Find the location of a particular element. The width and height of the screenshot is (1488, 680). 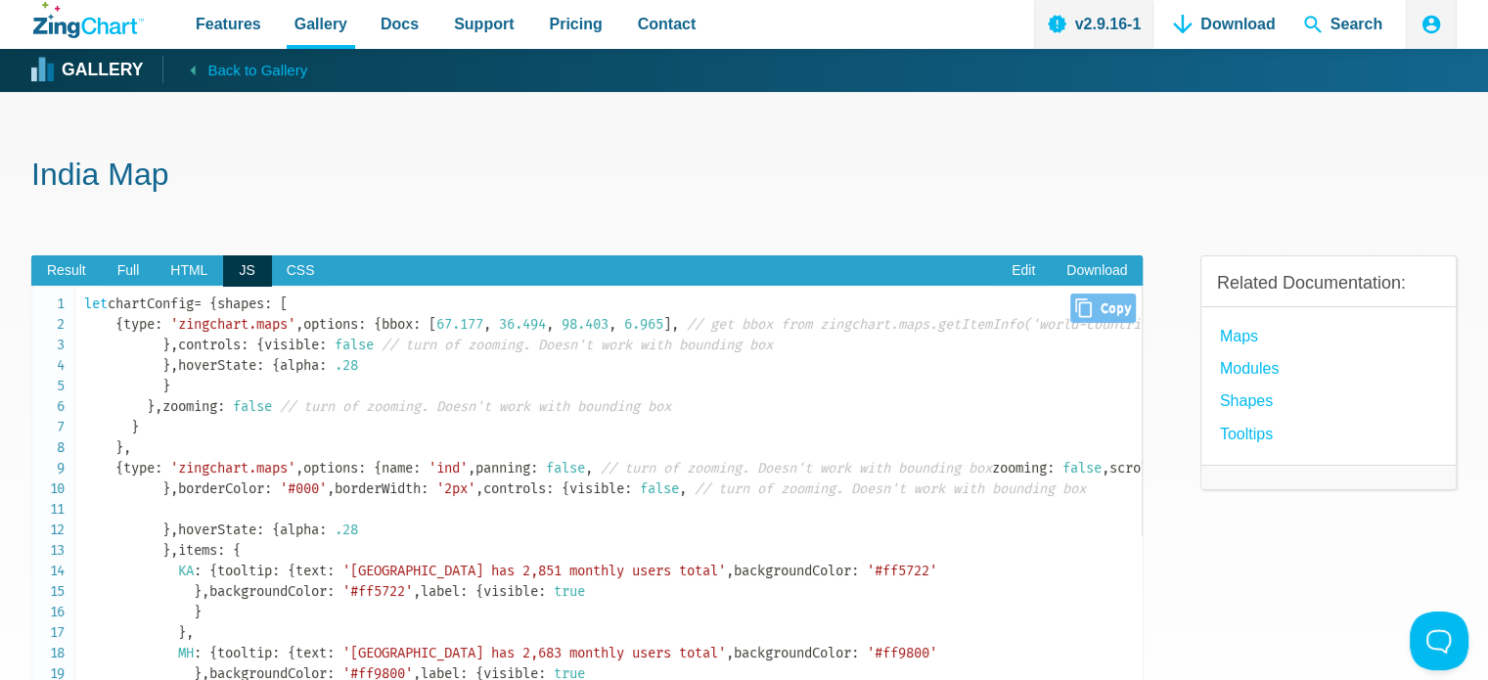

span: HTML is located at coordinates (189, 271).